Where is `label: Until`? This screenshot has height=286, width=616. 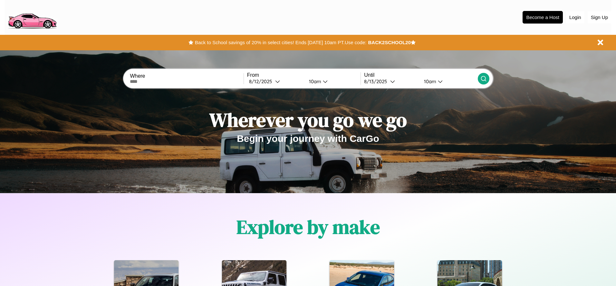
label: Until is located at coordinates (421, 75).